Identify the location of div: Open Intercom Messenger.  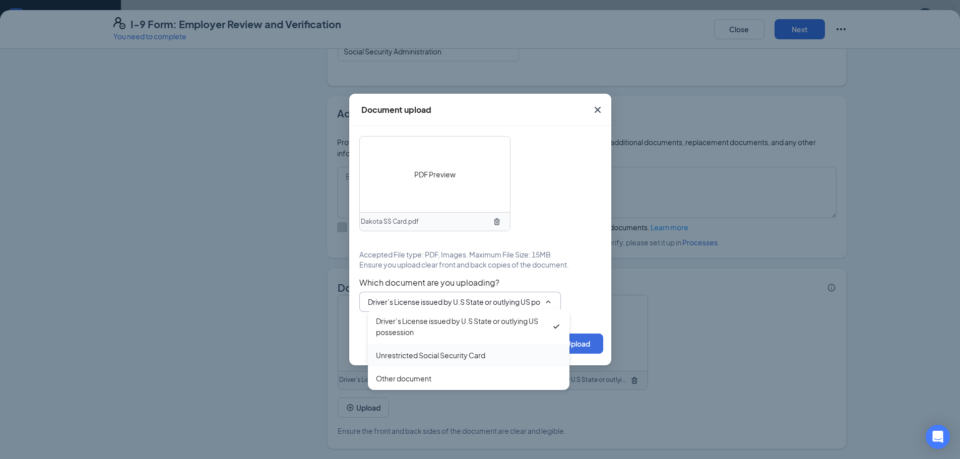
(938, 437).